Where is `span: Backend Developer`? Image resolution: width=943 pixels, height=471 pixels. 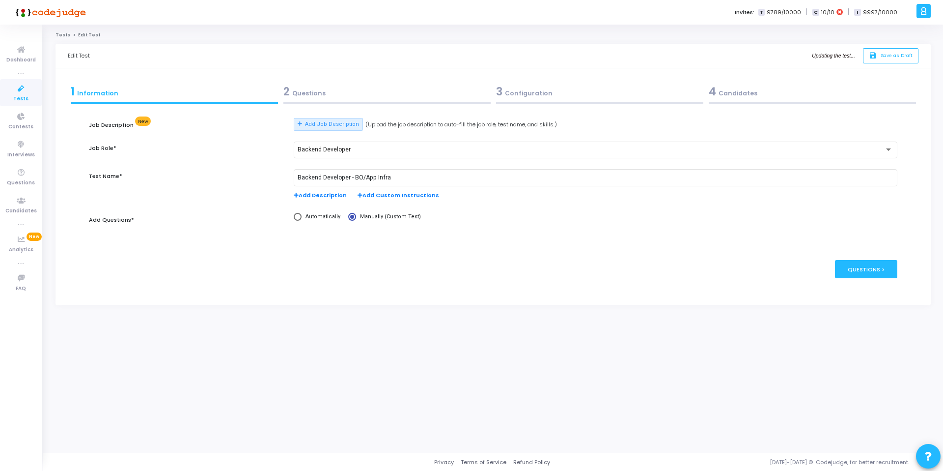 span: Backend Developer is located at coordinates (324, 149).